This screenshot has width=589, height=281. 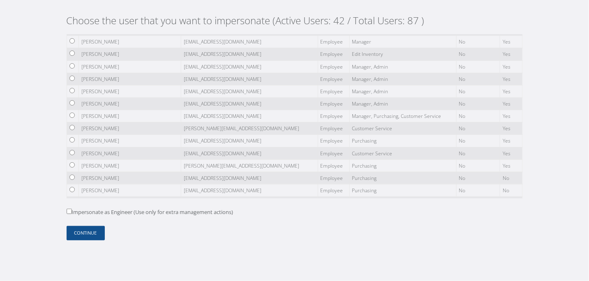 What do you see at coordinates (402, 54) in the screenshot?
I see `td: Edit Inventory` at bounding box center [402, 54].